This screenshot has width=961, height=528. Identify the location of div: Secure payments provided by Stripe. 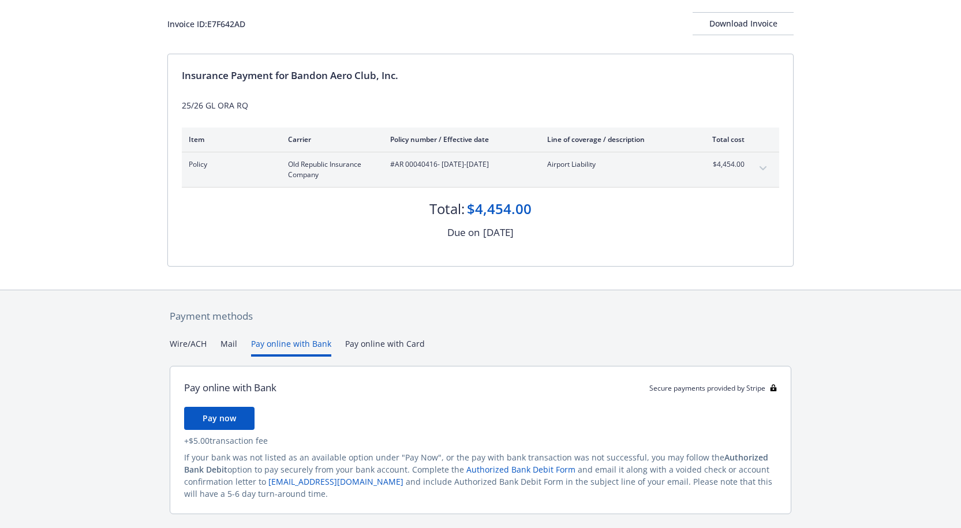
(713, 388).